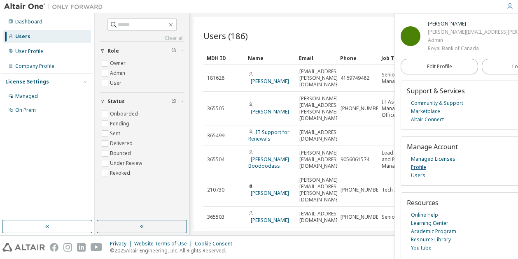 The width and height of the screenshot is (518, 259). What do you see at coordinates (121, 173) in the screenshot?
I see `label: Revoked` at bounding box center [121, 173].